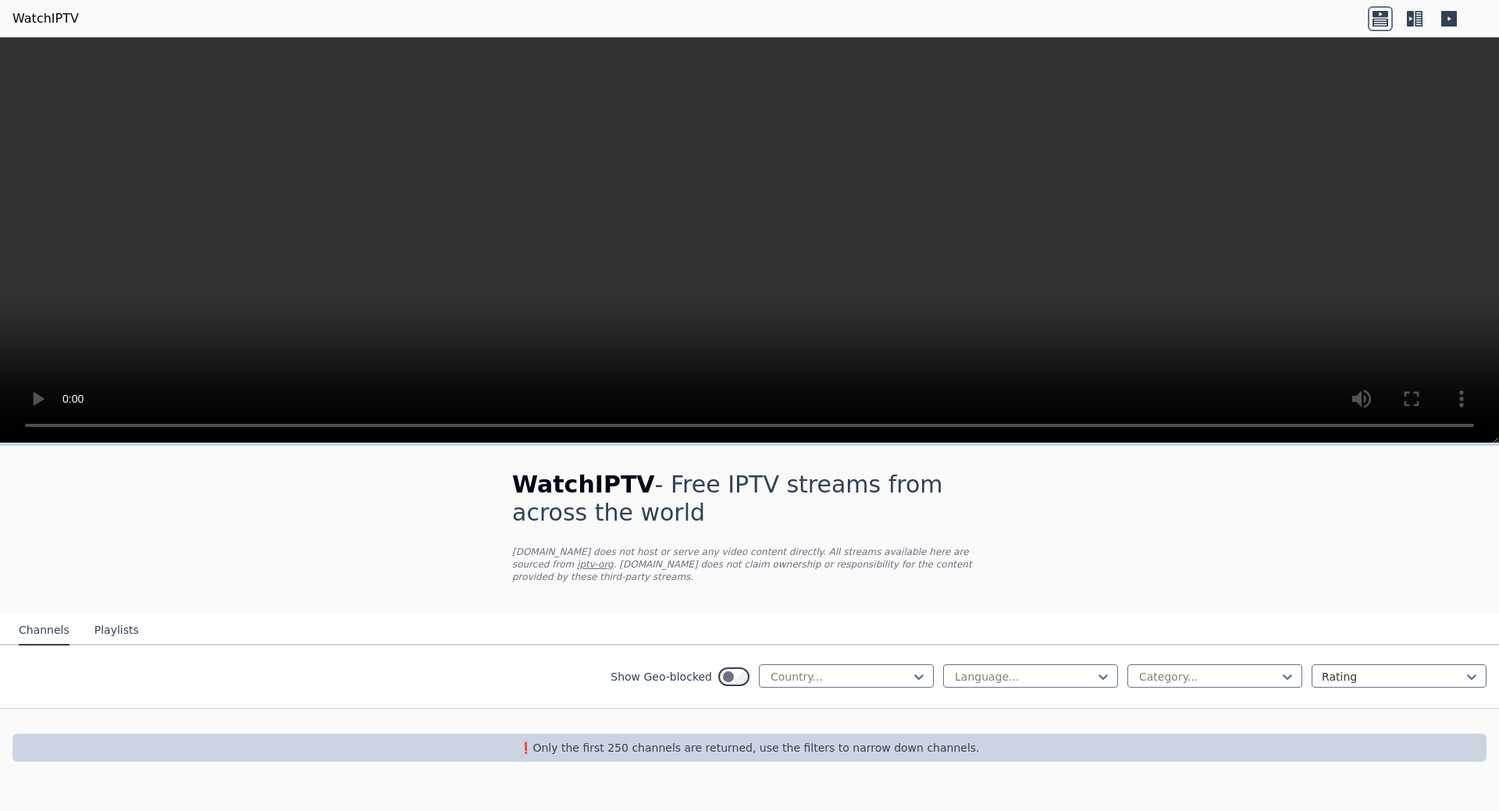  I want to click on a: WatchIPTV, so click(45, 19).